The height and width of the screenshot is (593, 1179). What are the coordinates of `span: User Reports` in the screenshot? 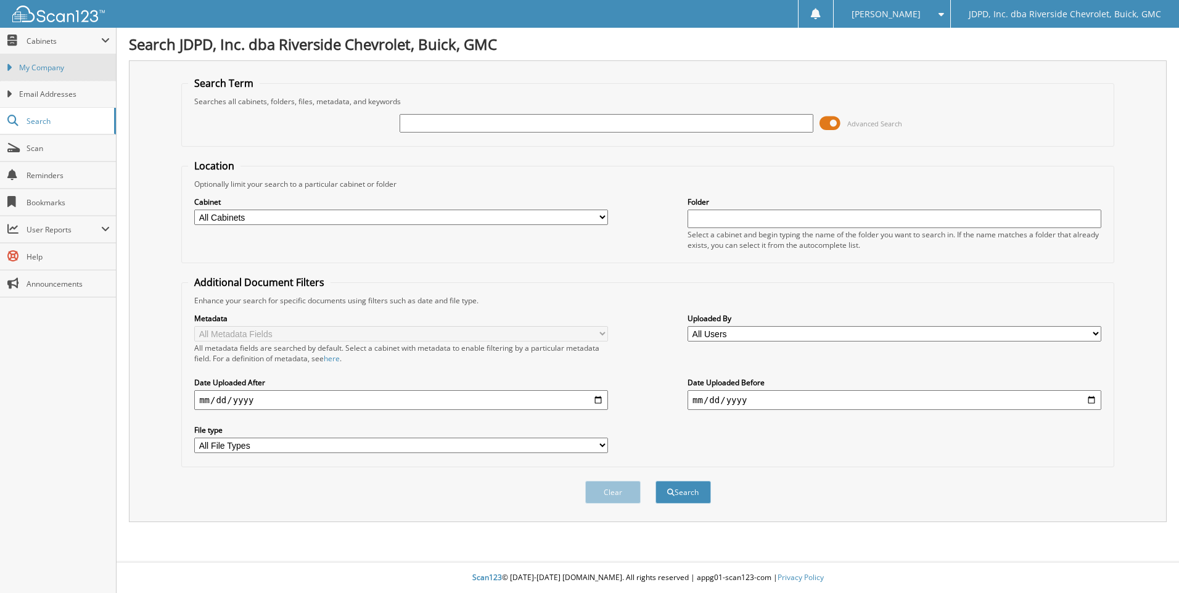 It's located at (64, 229).